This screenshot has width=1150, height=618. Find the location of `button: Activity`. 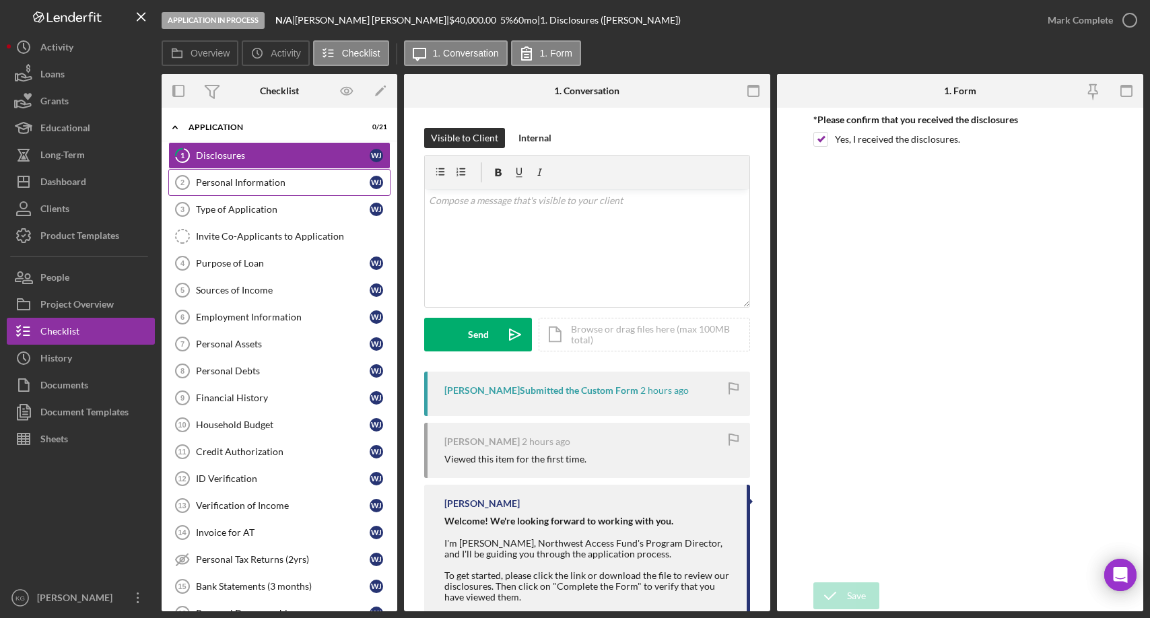

button: Activity is located at coordinates (275, 53).